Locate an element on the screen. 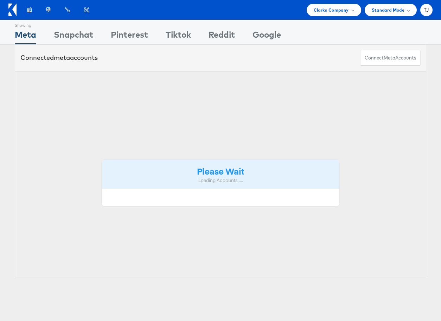 The height and width of the screenshot is (321, 441). strong: Please Wait is located at coordinates (220, 171).